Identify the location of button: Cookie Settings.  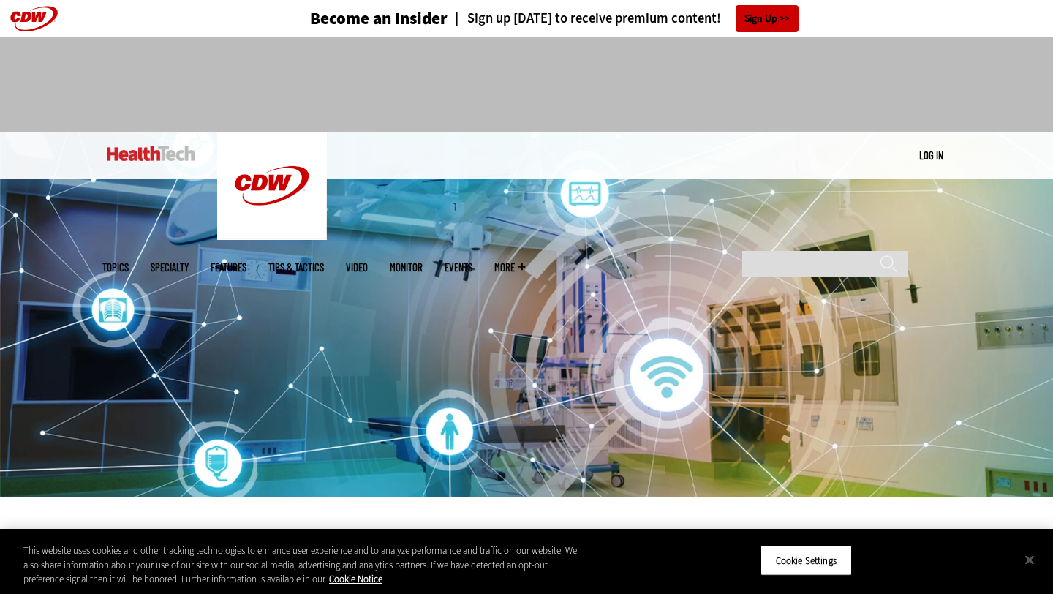
(806, 560).